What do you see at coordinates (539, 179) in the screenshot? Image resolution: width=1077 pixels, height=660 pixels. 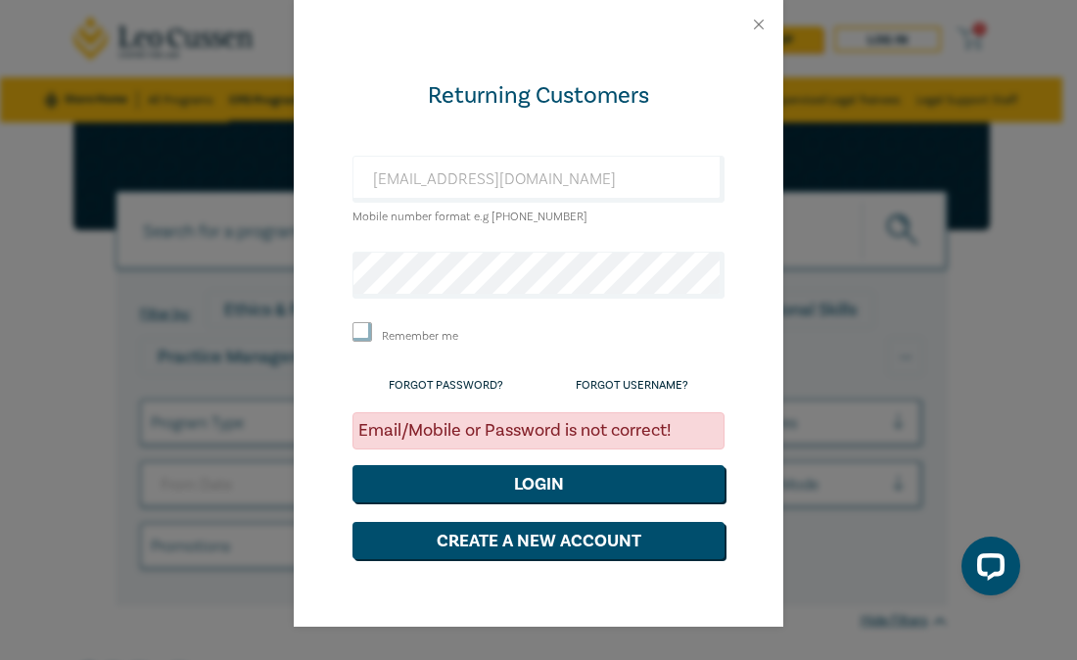 I see `input: Enter email or Mobile number` at bounding box center [539, 179].